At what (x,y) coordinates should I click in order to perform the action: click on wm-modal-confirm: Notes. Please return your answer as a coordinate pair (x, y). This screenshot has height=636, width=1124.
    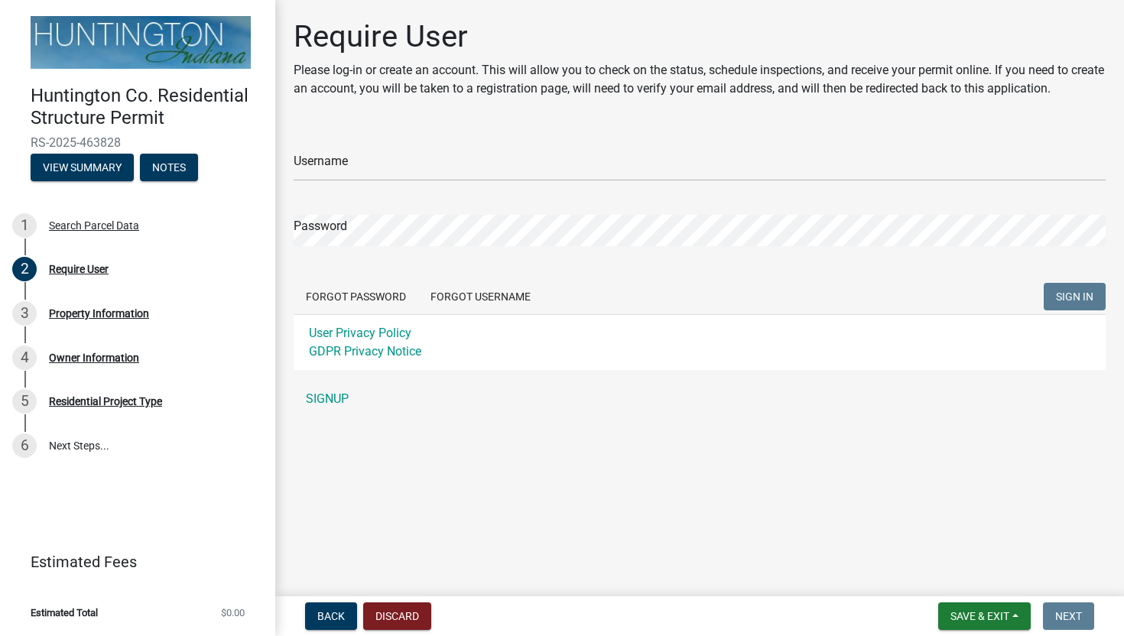
    Looking at the image, I should click on (169, 168).